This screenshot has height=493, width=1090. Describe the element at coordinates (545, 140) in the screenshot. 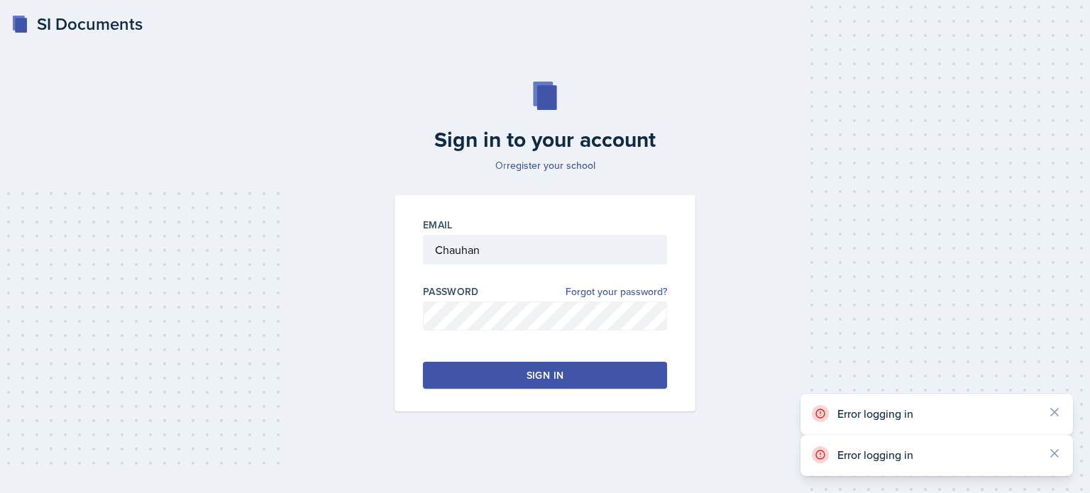

I see `h2: Sign in to your account` at that location.